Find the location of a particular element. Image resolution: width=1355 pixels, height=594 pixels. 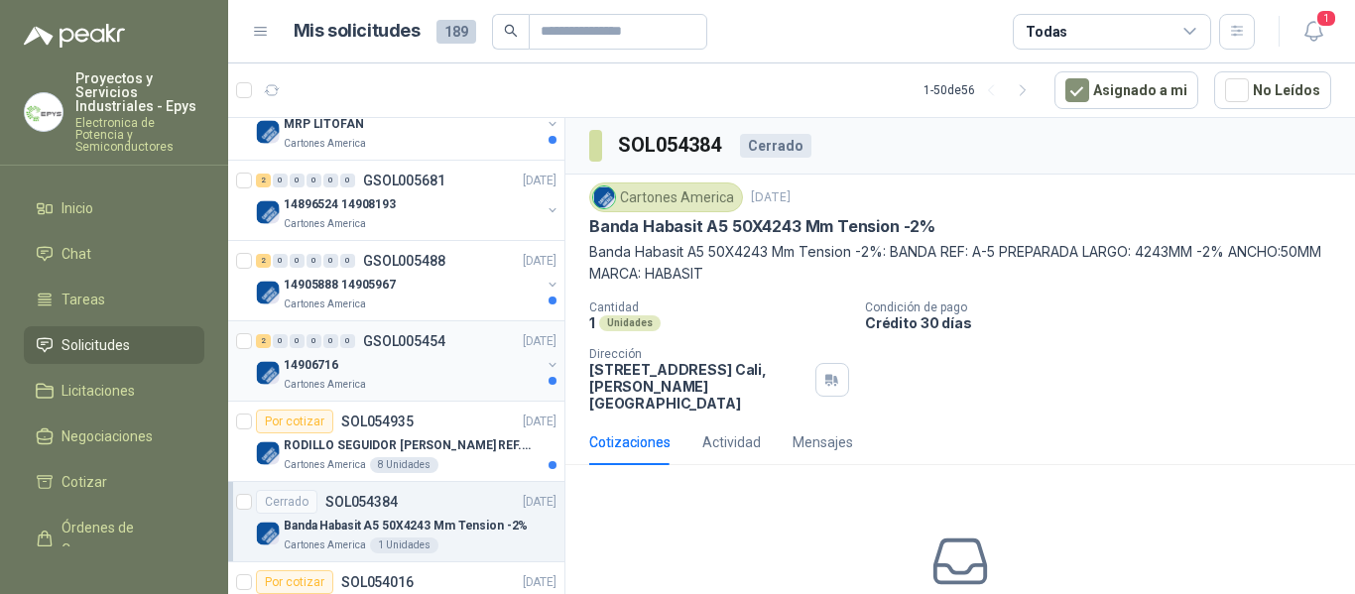

a: Solicitudes is located at coordinates (114, 345).